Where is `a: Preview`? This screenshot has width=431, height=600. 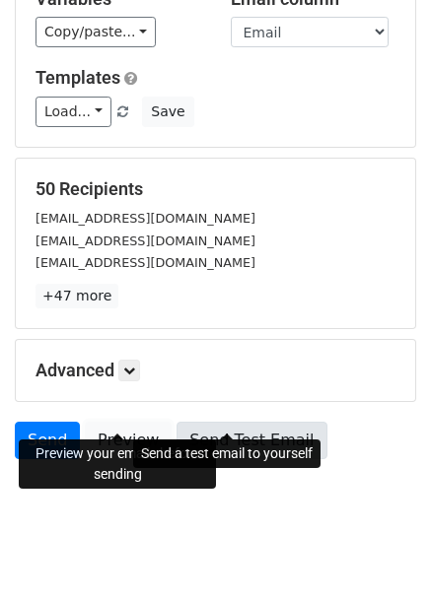 a: Preview is located at coordinates (128, 441).